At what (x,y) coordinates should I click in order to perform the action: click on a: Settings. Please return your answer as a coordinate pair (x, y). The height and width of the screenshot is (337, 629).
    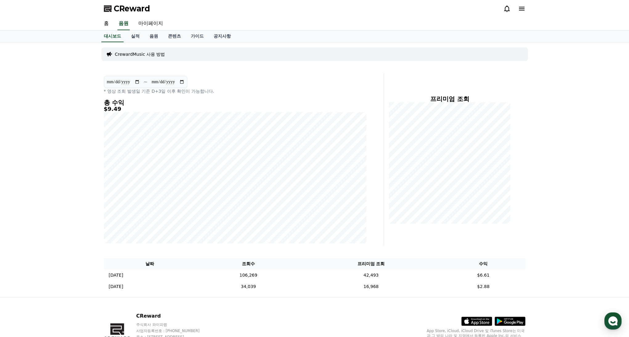
    Looking at the image, I should click on (99, 203).